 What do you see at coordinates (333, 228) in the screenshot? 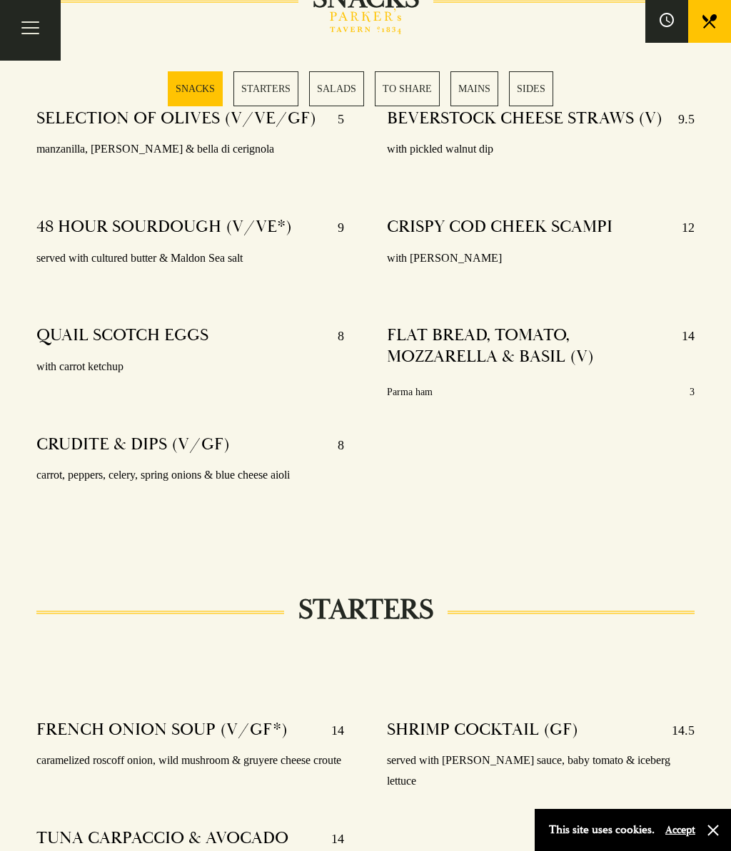
I see `p: 9` at bounding box center [333, 228].